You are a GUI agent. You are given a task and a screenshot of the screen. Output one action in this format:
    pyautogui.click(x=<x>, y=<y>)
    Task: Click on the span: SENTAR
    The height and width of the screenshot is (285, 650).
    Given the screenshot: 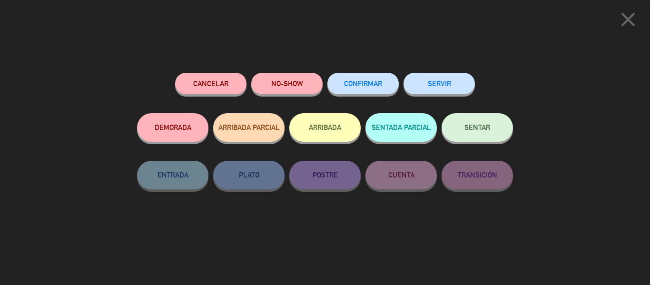 What is the action you would take?
    pyautogui.click(x=477, y=127)
    